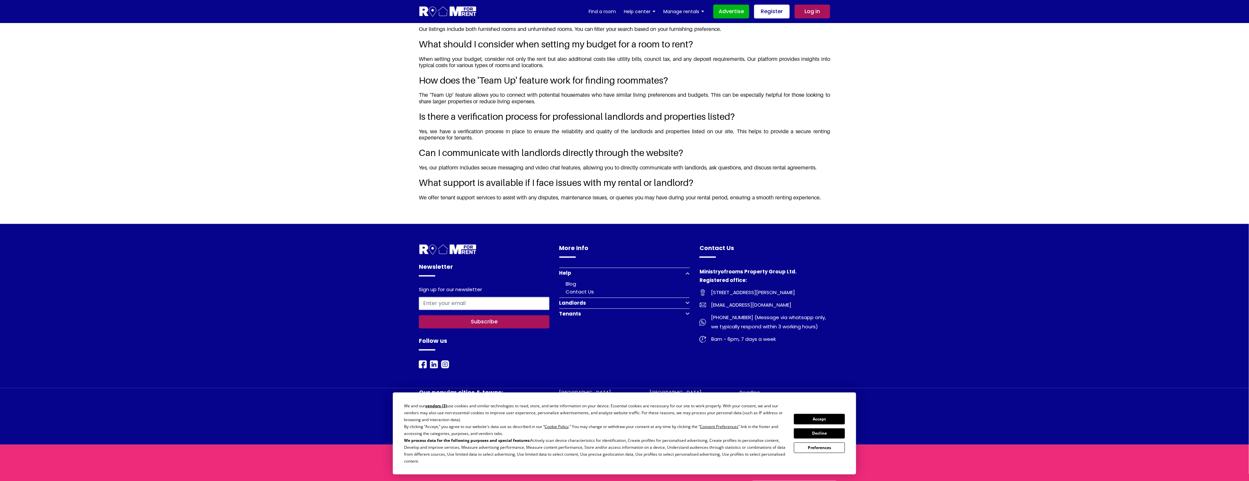  What do you see at coordinates (769, 473) in the screenshot?
I see `a: Press` at bounding box center [769, 473].